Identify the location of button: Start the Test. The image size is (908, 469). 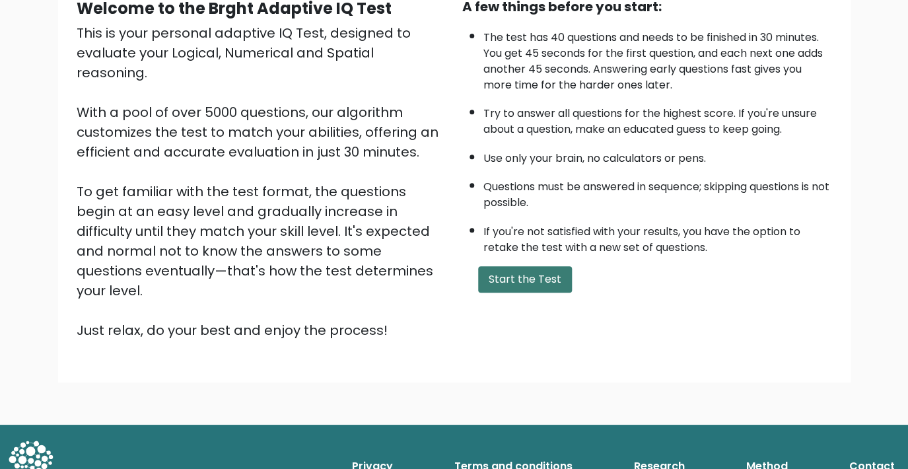
(525, 279).